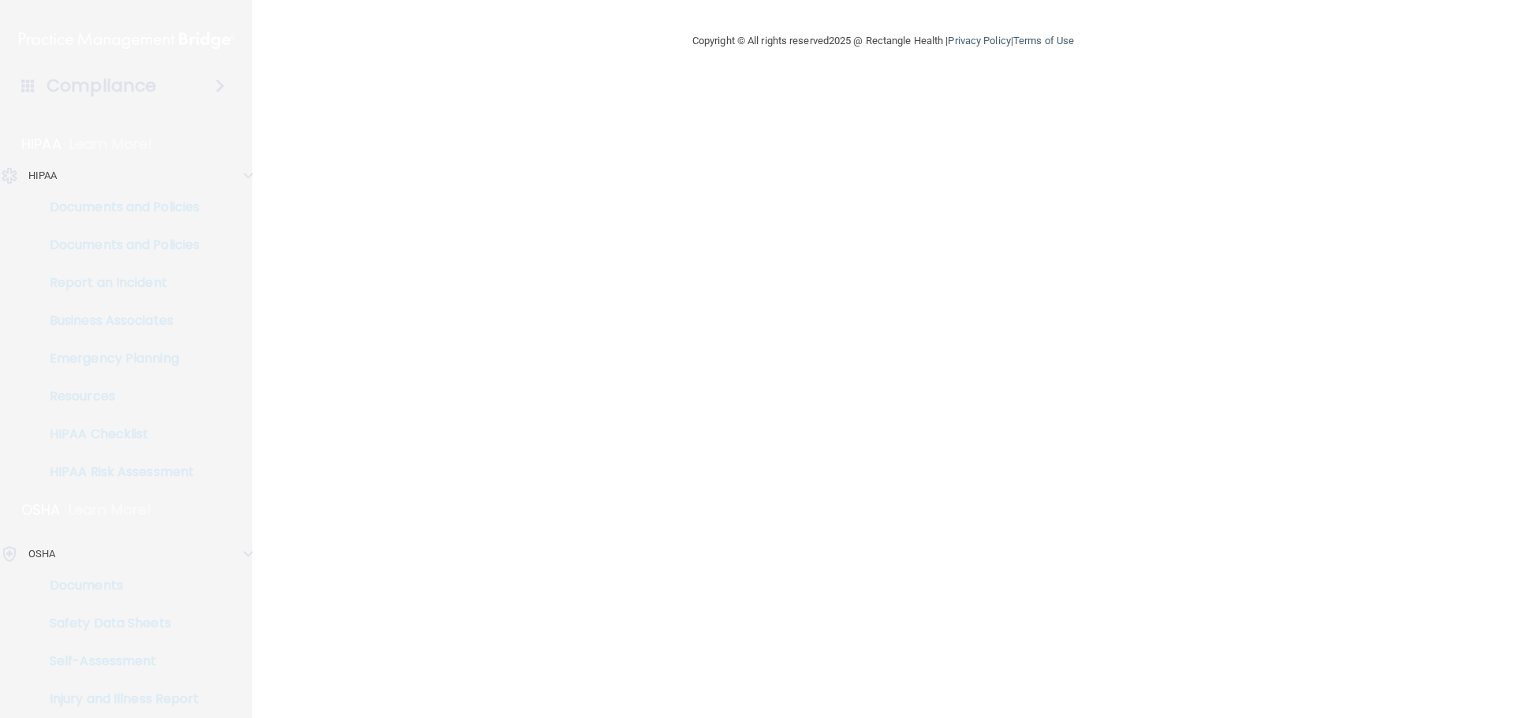 The height and width of the screenshot is (718, 1514). I want to click on p: Emergency Planning, so click(117, 359).